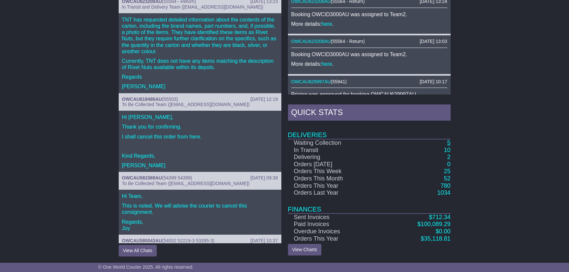 This screenshot has width=569, height=272. I want to click on a: $100,089.29, so click(434, 224).